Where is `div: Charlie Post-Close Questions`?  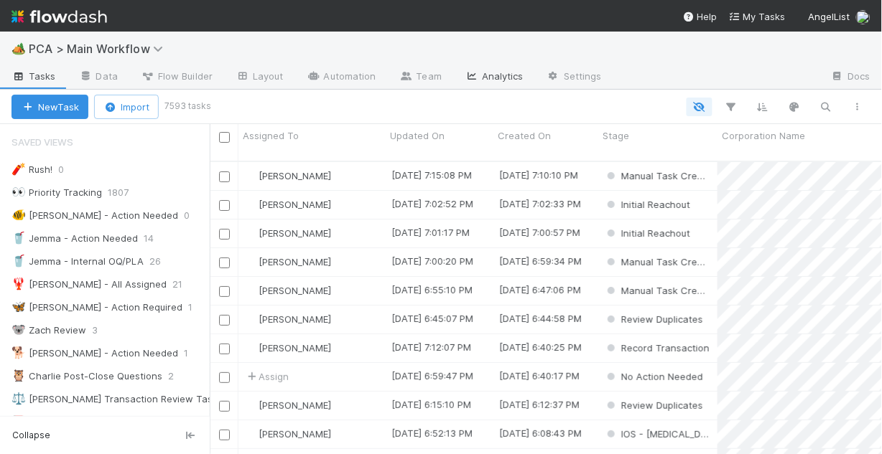 div: Charlie Post-Close Questions is located at coordinates (87, 376).